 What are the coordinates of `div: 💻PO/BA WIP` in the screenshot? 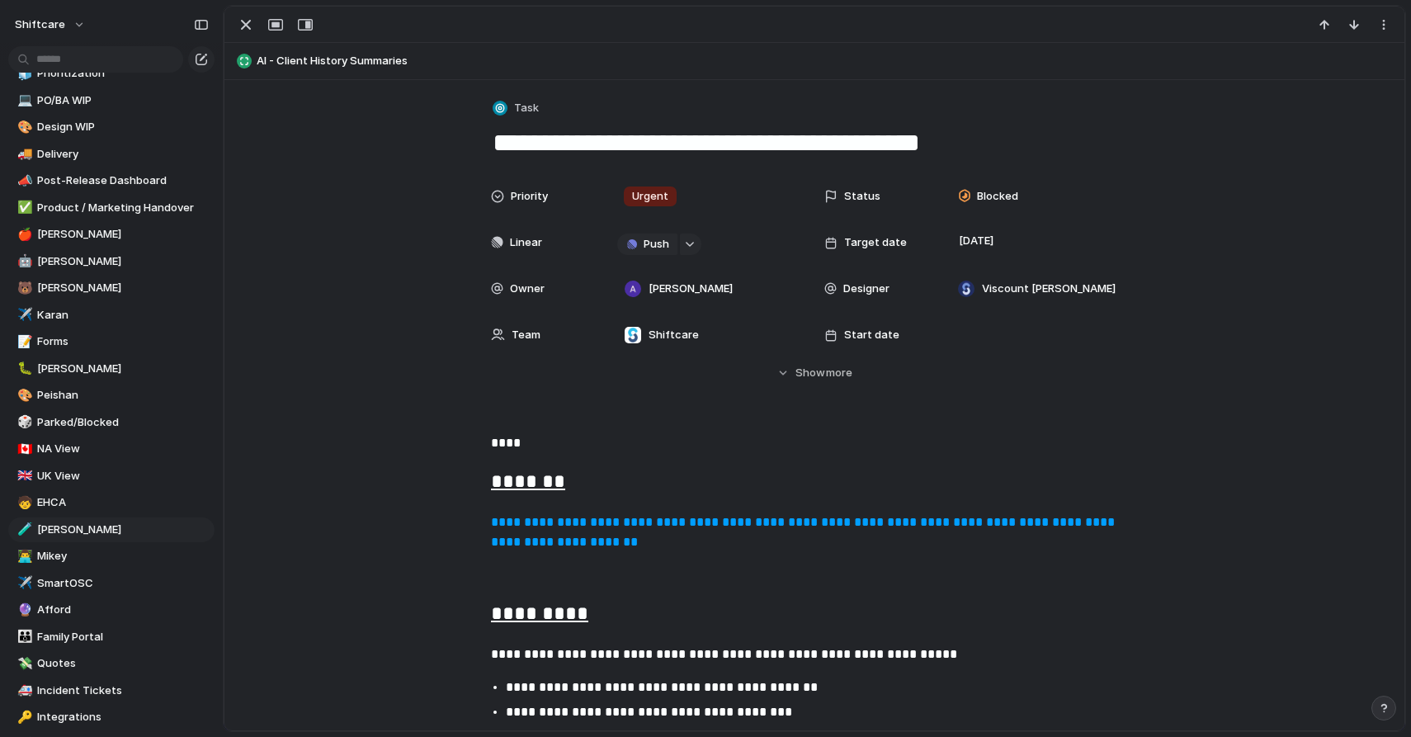 It's located at (111, 101).